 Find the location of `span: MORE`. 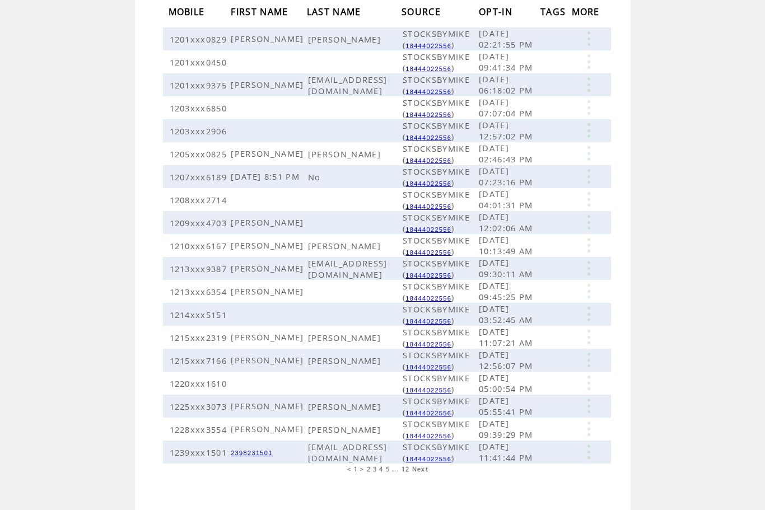

span: MORE is located at coordinates (587, 13).